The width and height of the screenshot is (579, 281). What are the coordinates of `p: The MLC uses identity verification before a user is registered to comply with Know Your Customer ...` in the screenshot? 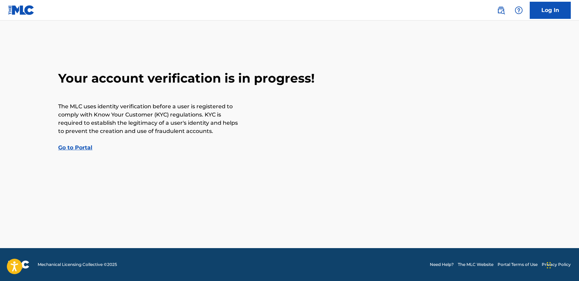 It's located at (149, 119).